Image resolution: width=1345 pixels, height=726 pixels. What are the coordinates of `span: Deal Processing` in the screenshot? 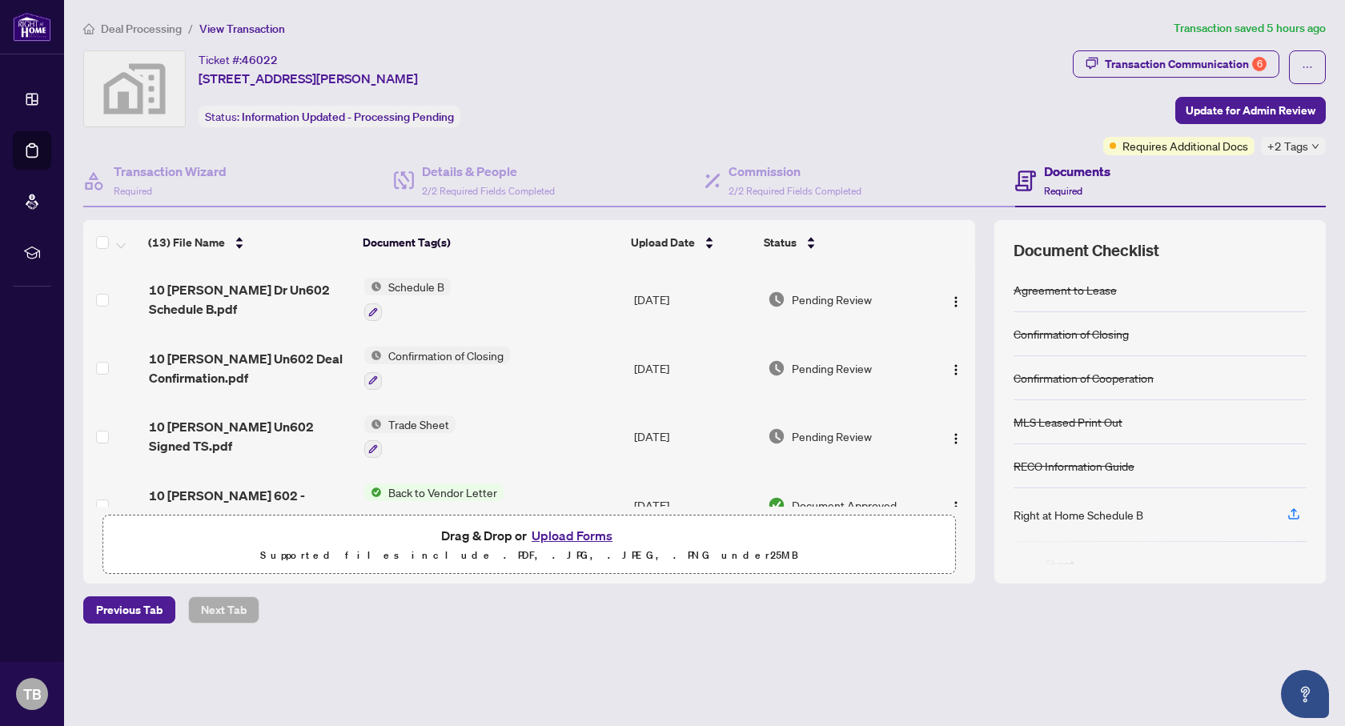 It's located at (141, 29).